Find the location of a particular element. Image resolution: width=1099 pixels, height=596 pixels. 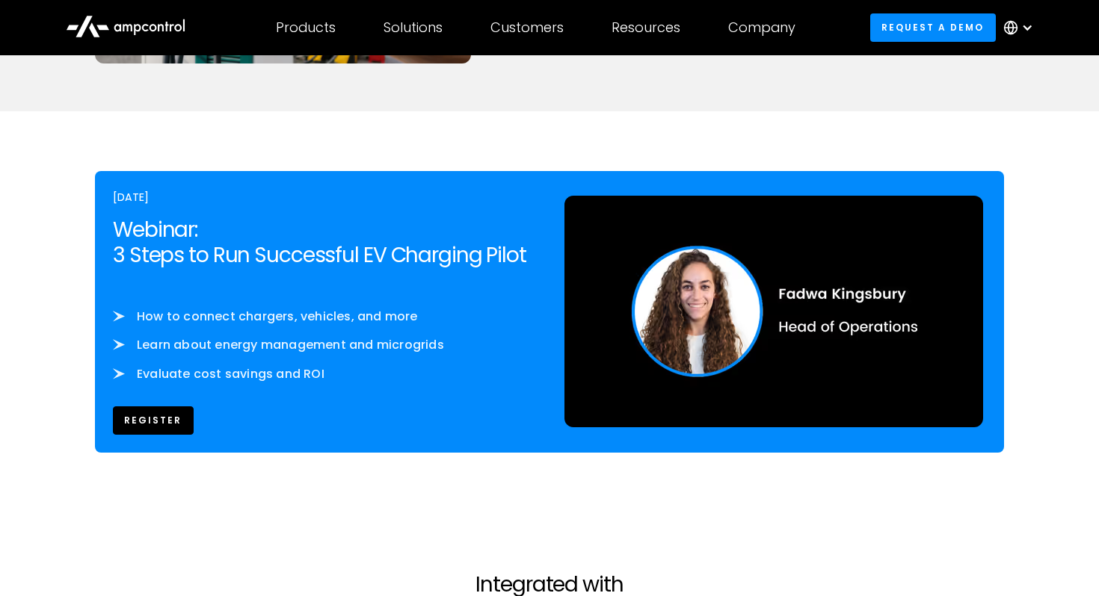

div: Customers is located at coordinates (527, 28).